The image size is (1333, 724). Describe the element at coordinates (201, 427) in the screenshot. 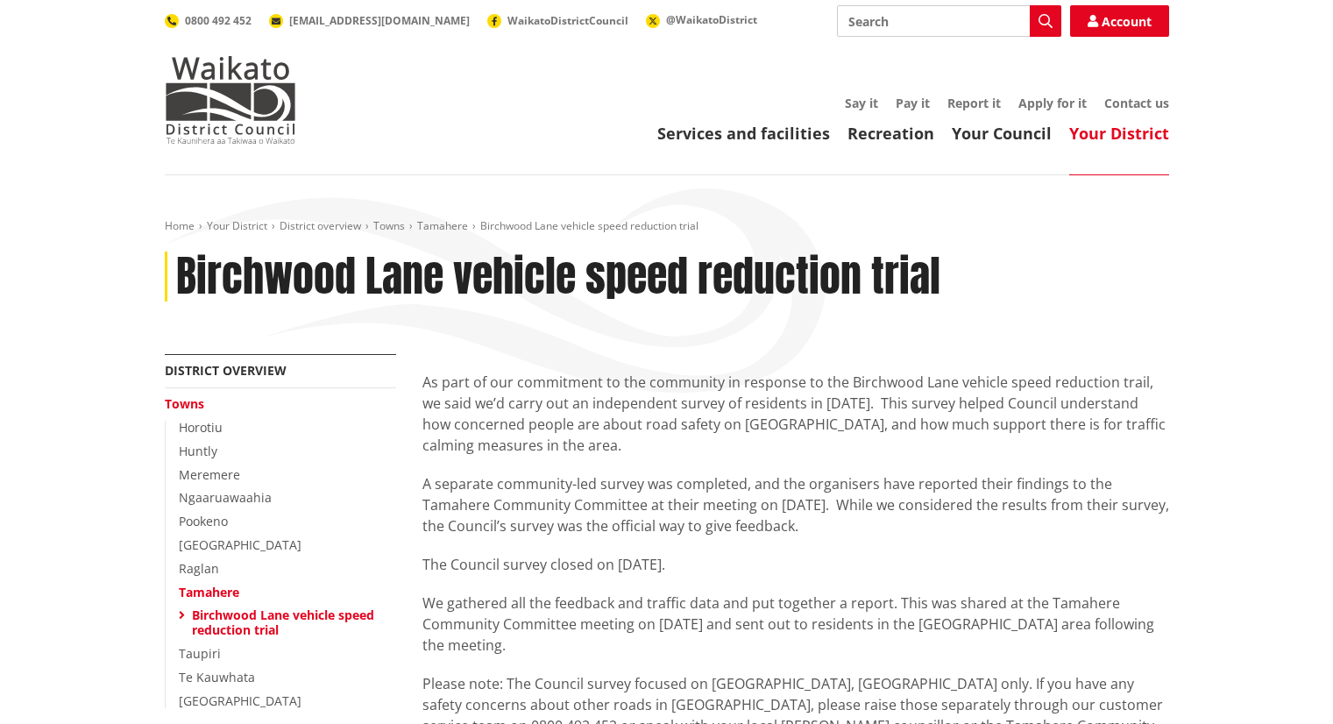

I see `a: Horotiu` at that location.